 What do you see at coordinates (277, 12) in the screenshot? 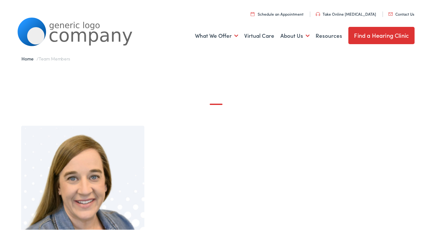
I see `a: Schedule an Appointment` at bounding box center [277, 12].